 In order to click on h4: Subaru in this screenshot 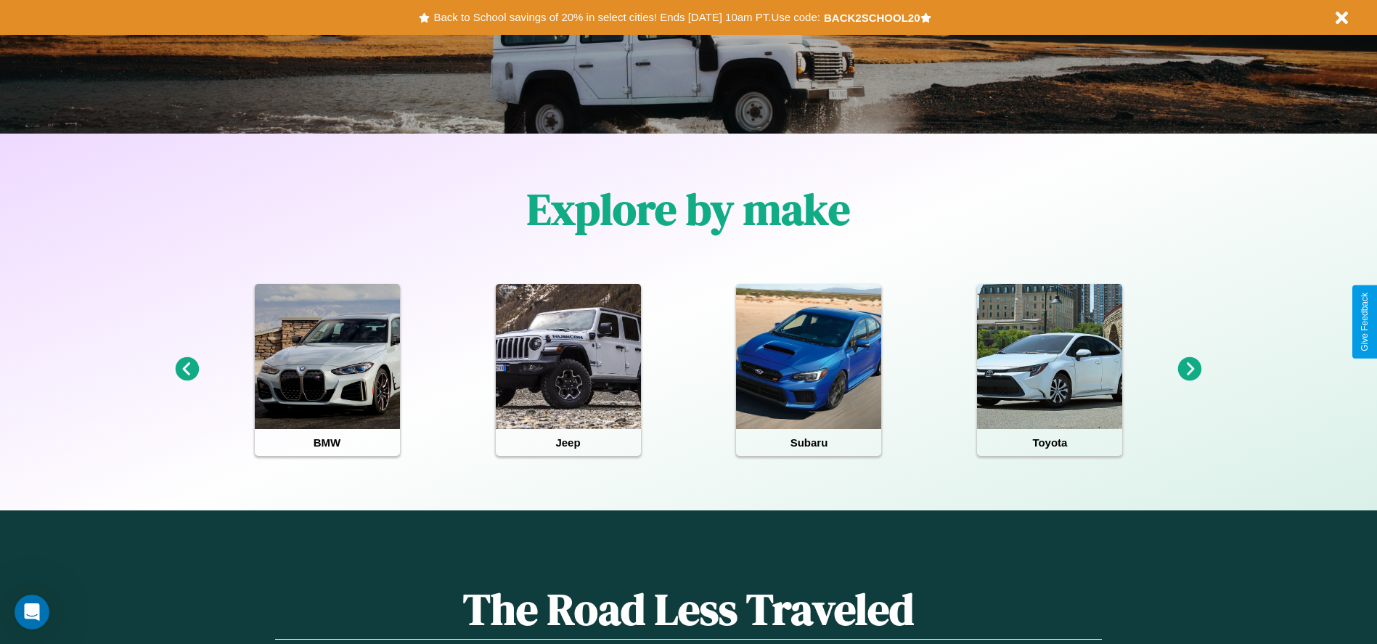, I will do `click(808, 442)`.